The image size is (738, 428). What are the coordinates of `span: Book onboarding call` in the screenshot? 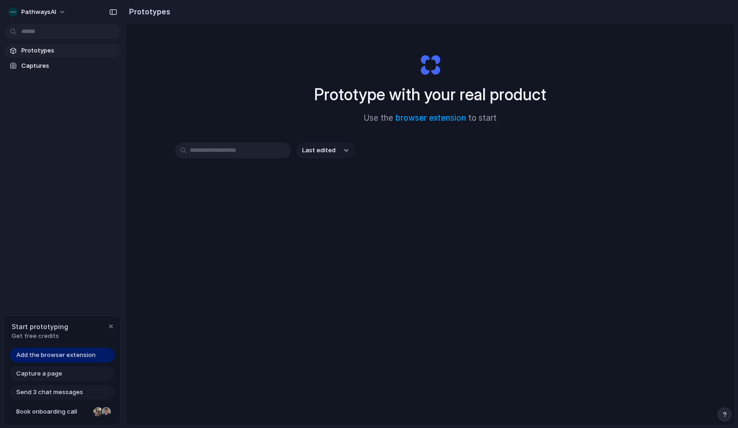 It's located at (53, 412).